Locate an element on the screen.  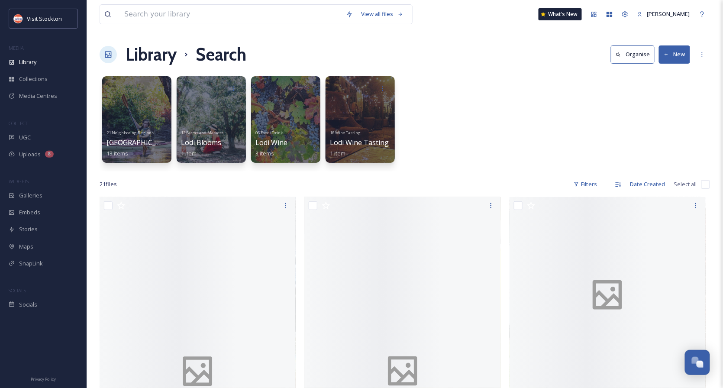
span: Socials is located at coordinates (28, 304).